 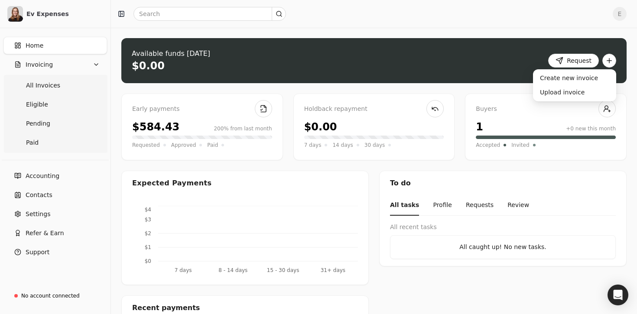 I want to click on span: Refer & Earn, so click(x=45, y=233).